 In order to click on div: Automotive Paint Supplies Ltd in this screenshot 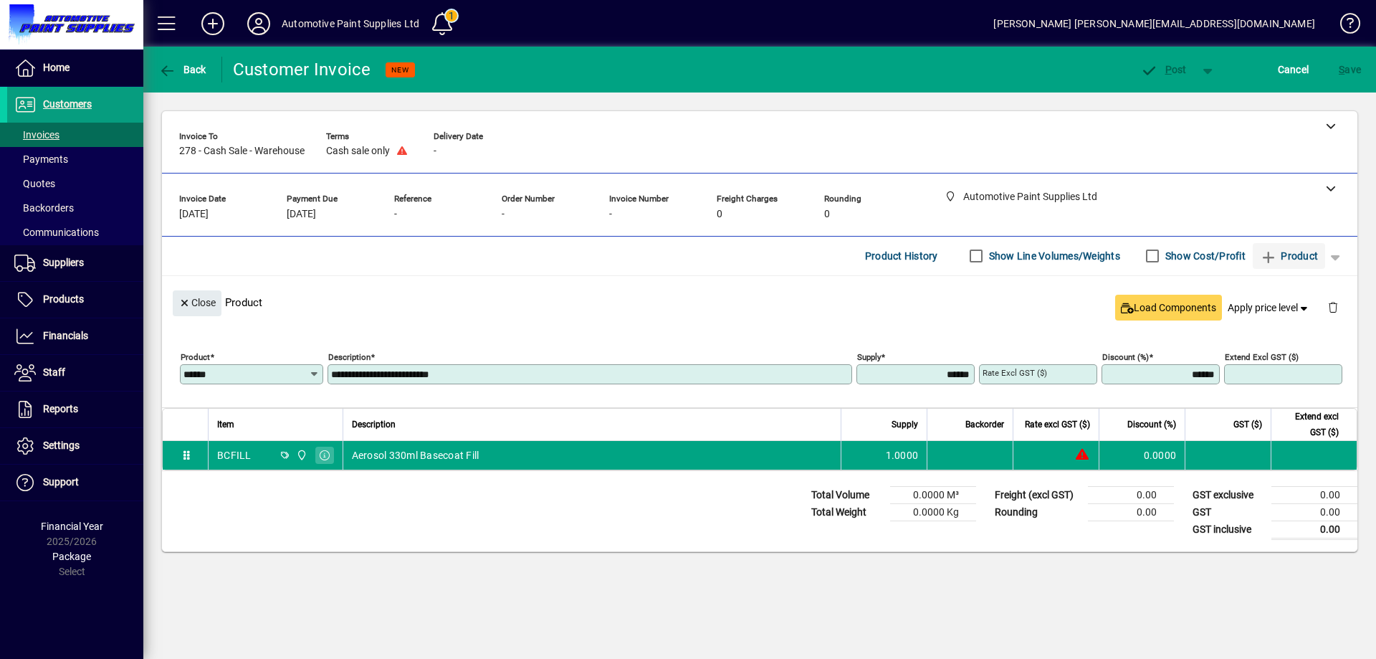, I will do `click(350, 24)`.